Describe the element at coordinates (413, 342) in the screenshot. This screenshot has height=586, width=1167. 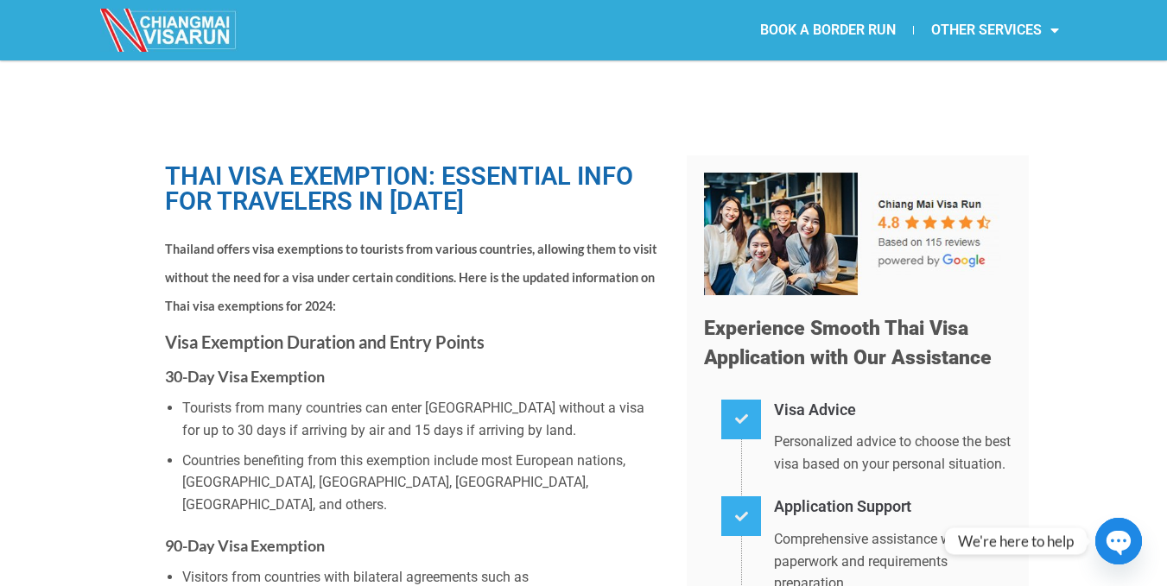
I see `h3: Visa Exemption Duration and Entry Points` at that location.